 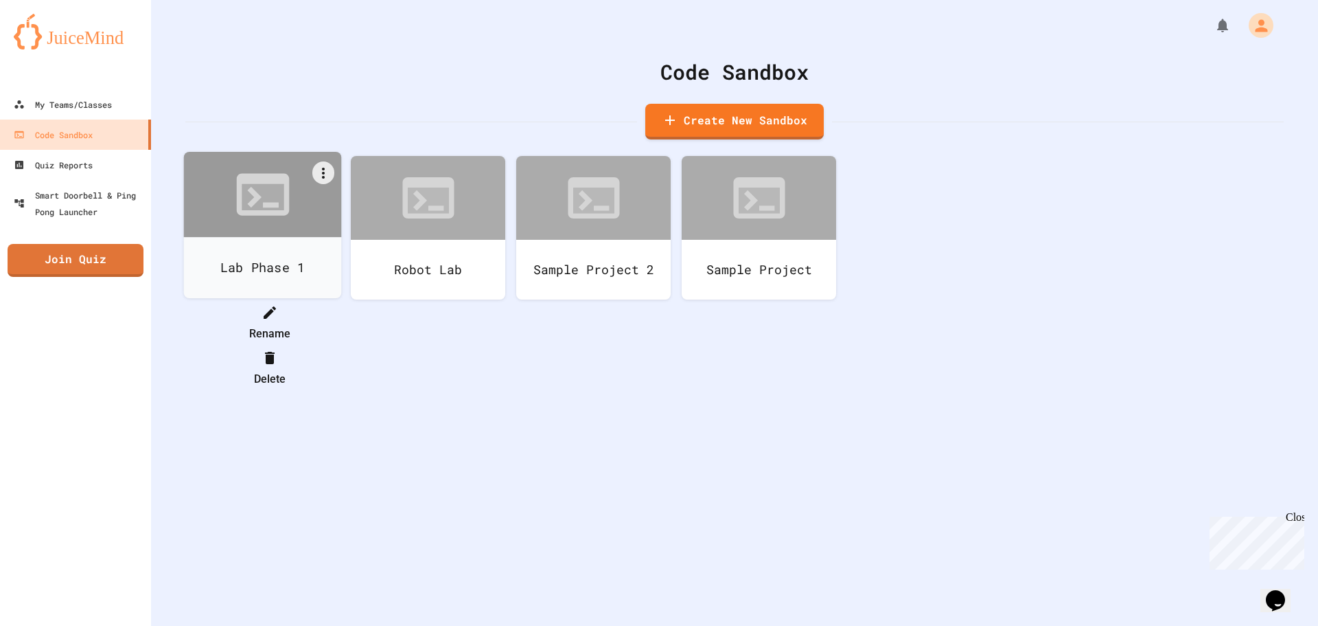 I want to click on a: Robot Lab, so click(x=428, y=227).